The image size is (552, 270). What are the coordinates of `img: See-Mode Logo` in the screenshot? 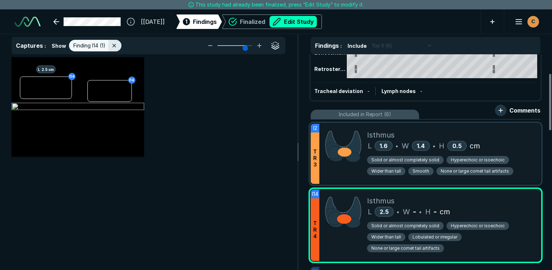 It's located at (27, 22).